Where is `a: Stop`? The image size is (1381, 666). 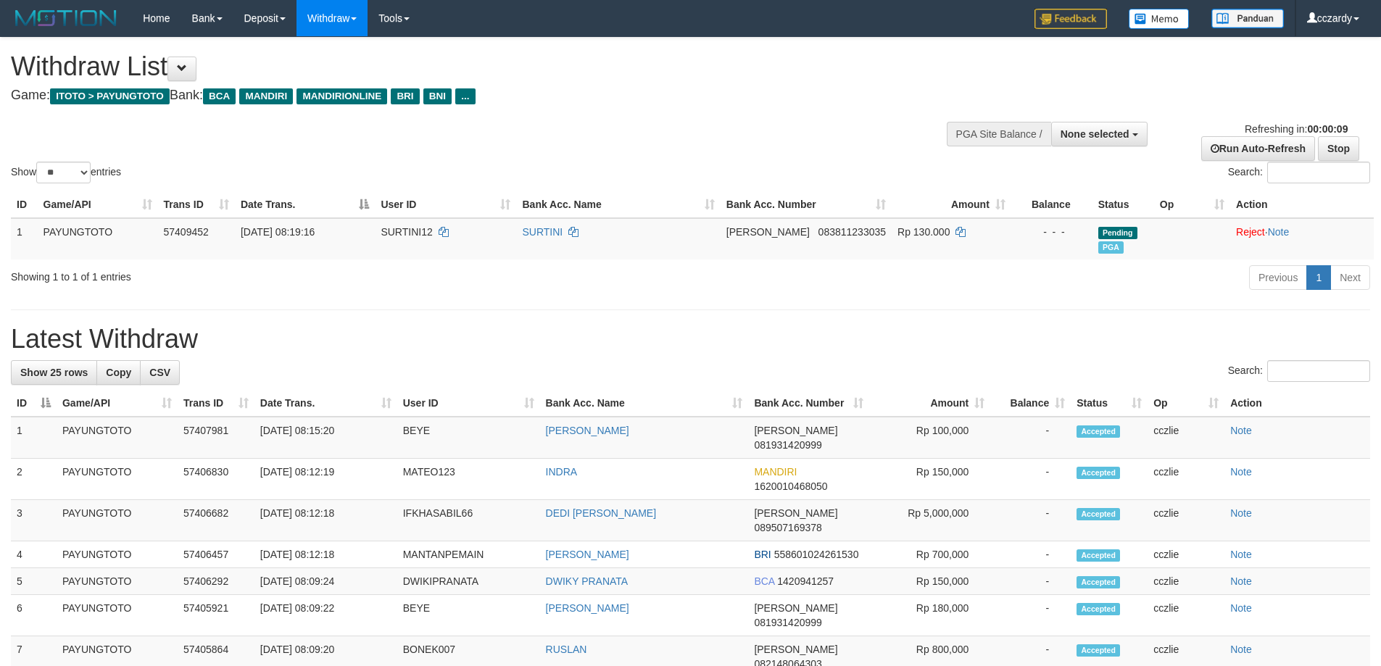 a: Stop is located at coordinates (1339, 149).